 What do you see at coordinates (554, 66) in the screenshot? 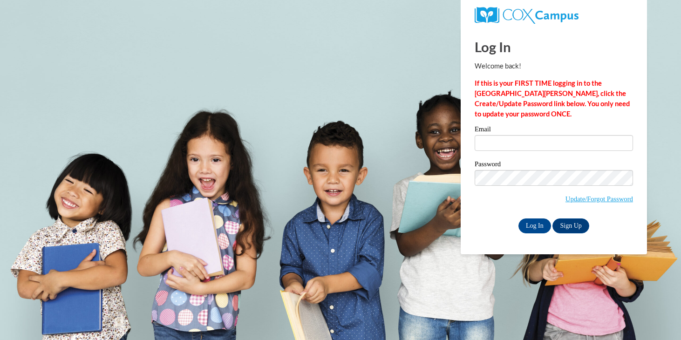
I see `p: Welcome back!` at bounding box center [554, 66].